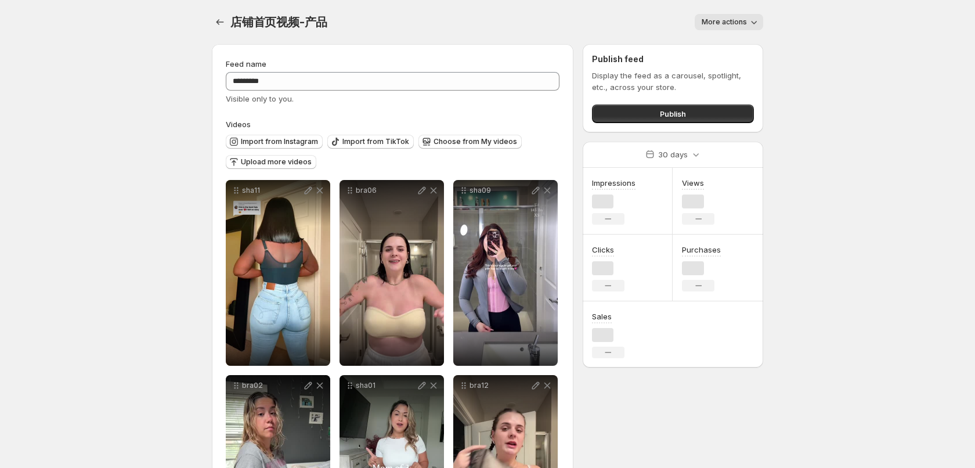  I want to click on span: Publish, so click(673, 114).